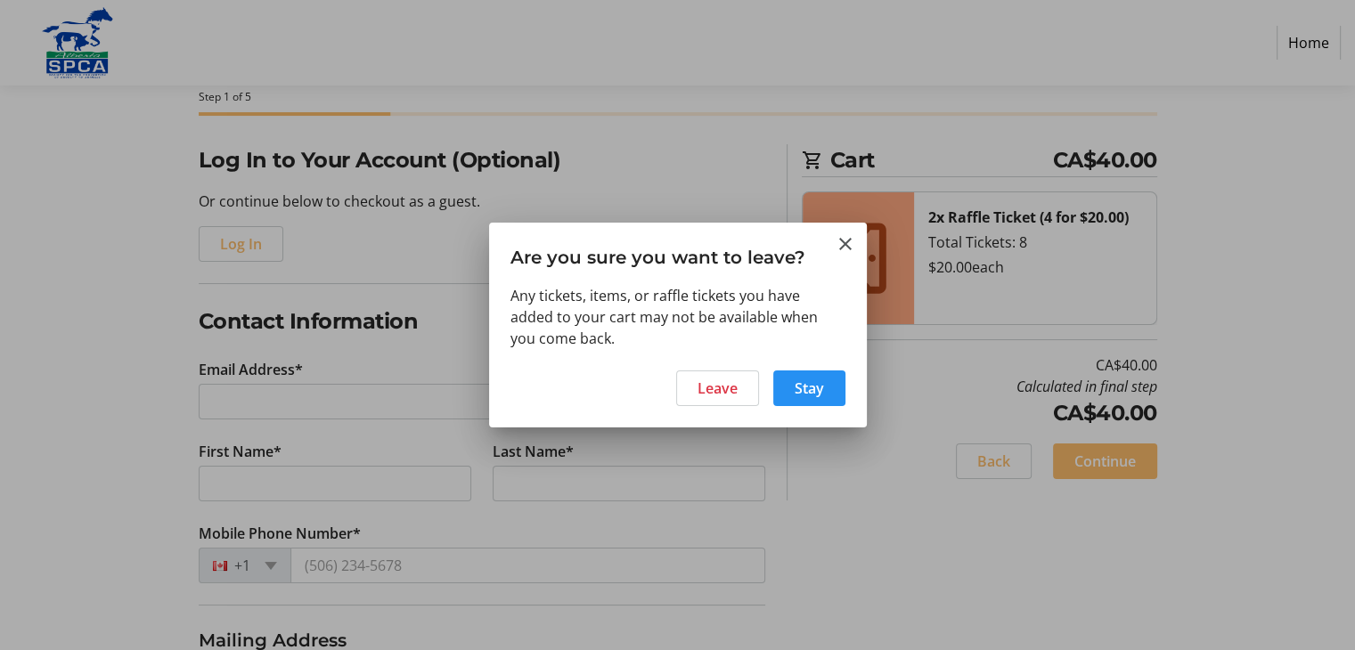 This screenshot has height=650, width=1355. I want to click on button: Close, so click(846, 244).